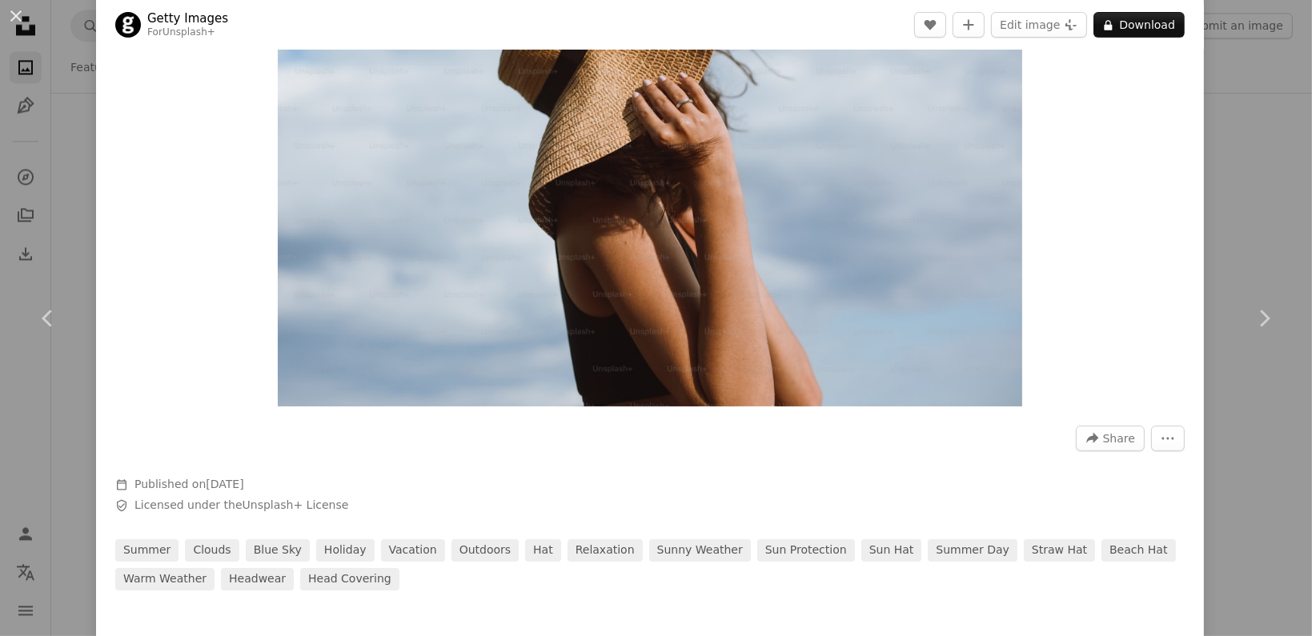 This screenshot has width=1312, height=636. I want to click on a: Getty Images, so click(187, 18).